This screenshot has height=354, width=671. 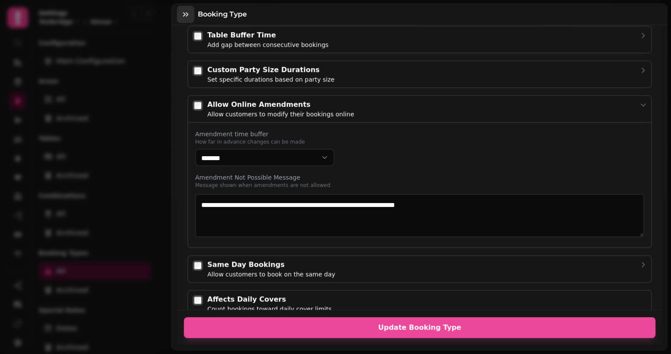 What do you see at coordinates (419, 178) in the screenshot?
I see `label: Amendment Not Possible Message` at bounding box center [419, 178].